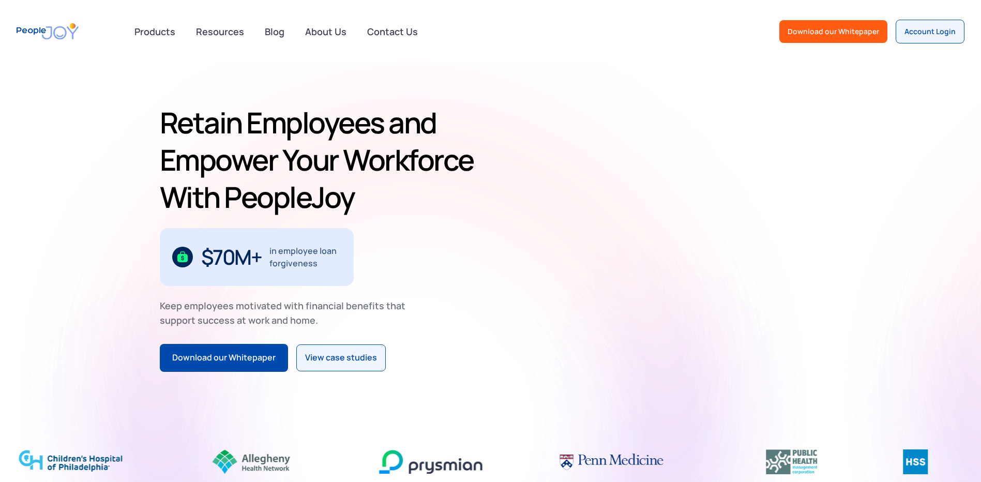  I want to click on a: Contact Us, so click(393, 32).